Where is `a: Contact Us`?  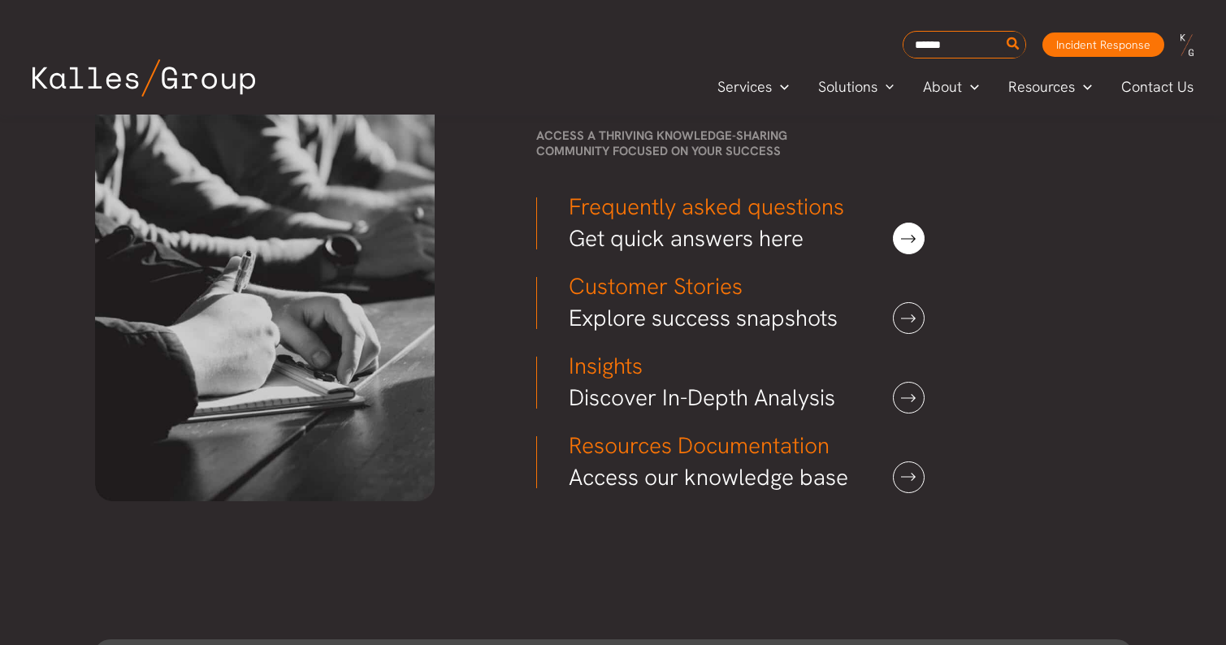
a: Contact Us is located at coordinates (1158, 87).